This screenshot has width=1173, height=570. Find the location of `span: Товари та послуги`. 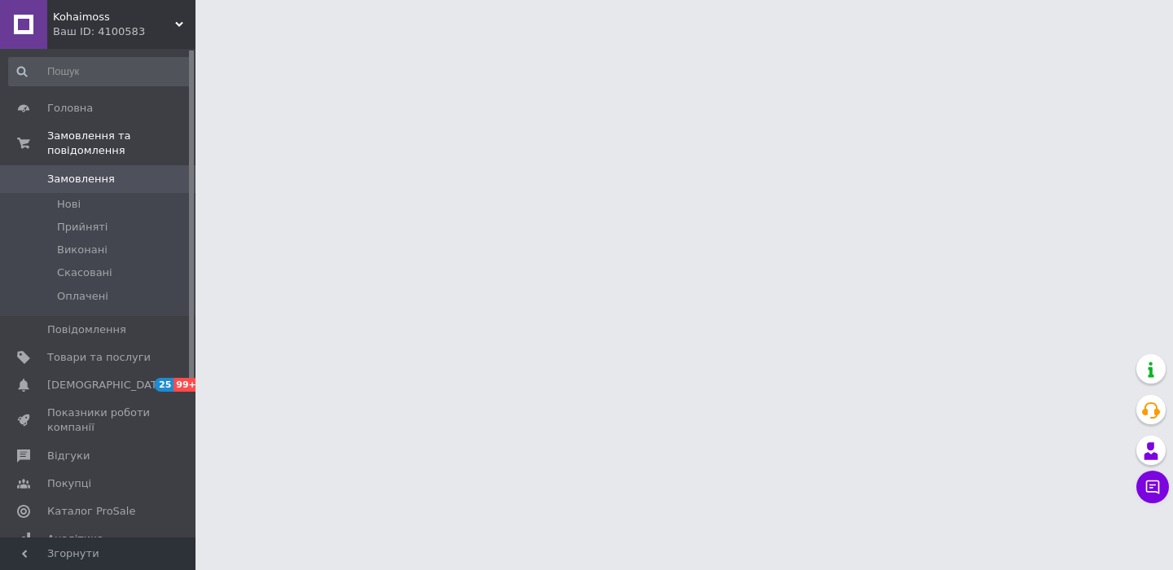

span: Товари та послуги is located at coordinates (99, 358).